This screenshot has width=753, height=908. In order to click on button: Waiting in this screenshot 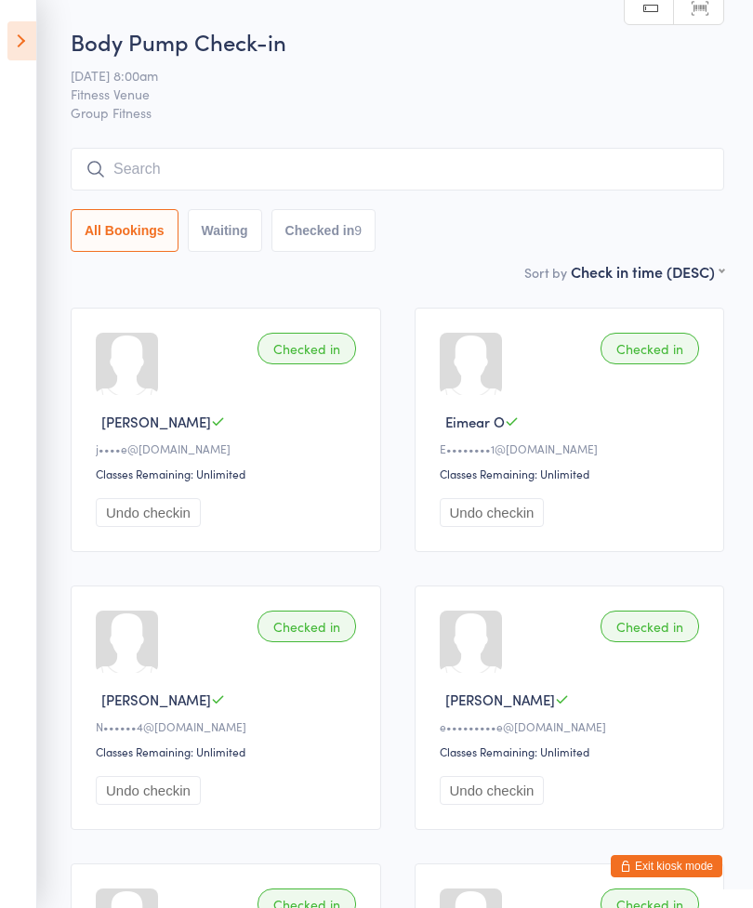, I will do `click(225, 230)`.